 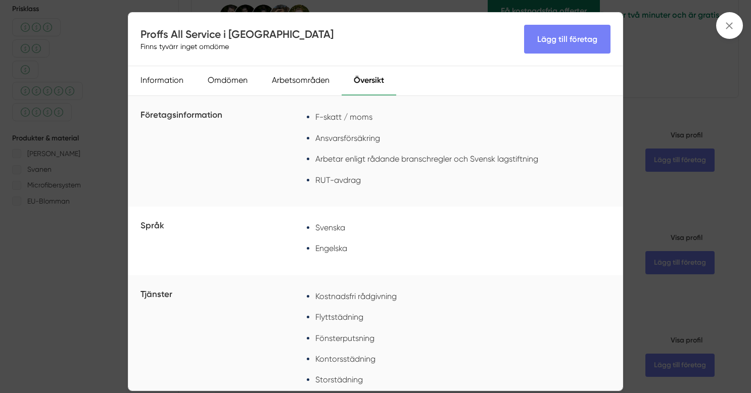 What do you see at coordinates (465, 296) in the screenshot?
I see `li: Kostnadsfri rådgivning` at bounding box center [465, 296].